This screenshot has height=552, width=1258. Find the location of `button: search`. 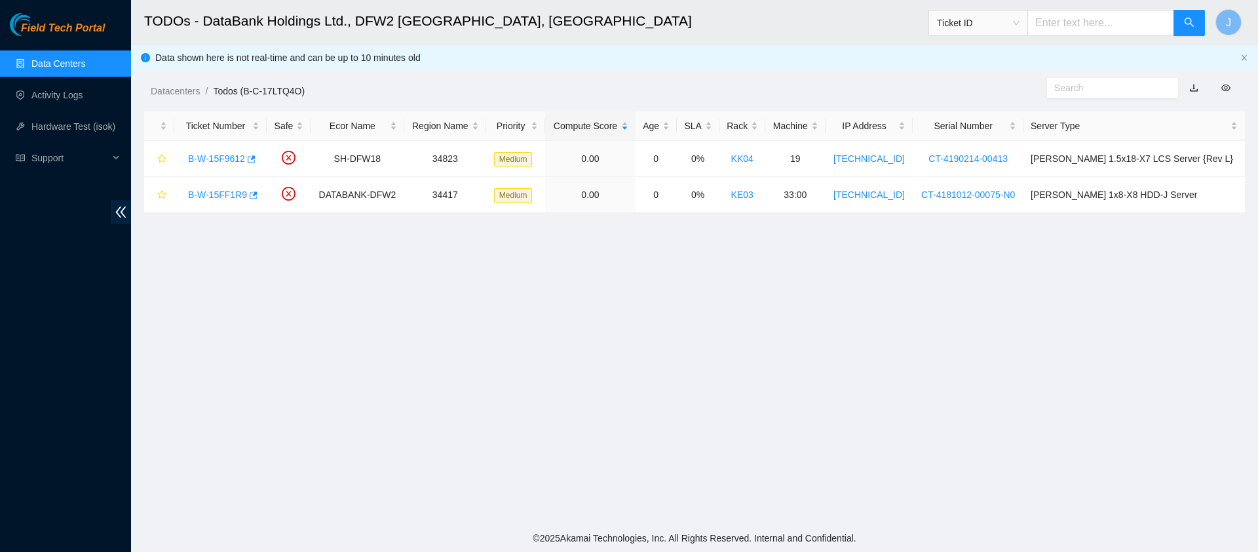

button: search is located at coordinates (1189, 23).